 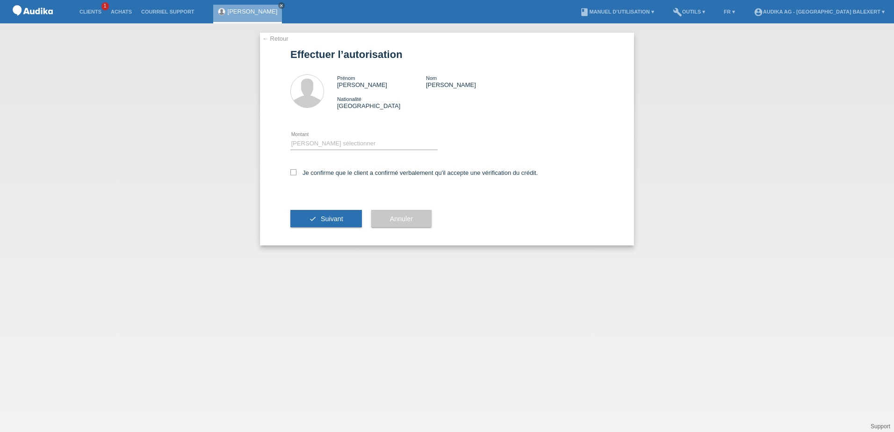 What do you see at coordinates (616, 12) in the screenshot?
I see `a: bookManuel d’utilisation ▾` at bounding box center [616, 12].